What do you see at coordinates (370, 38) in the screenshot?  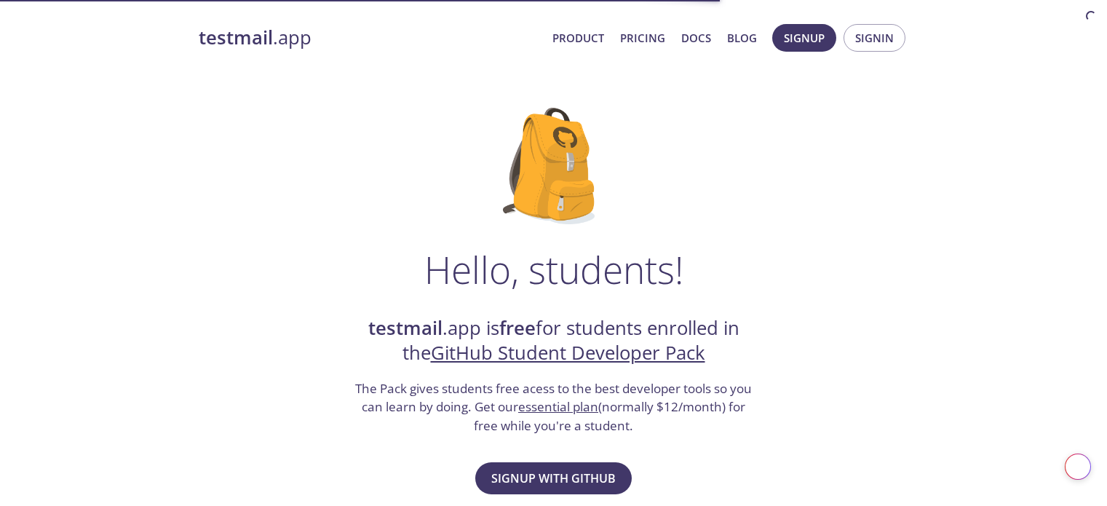 I see `a: testmail.app` at bounding box center [370, 38].